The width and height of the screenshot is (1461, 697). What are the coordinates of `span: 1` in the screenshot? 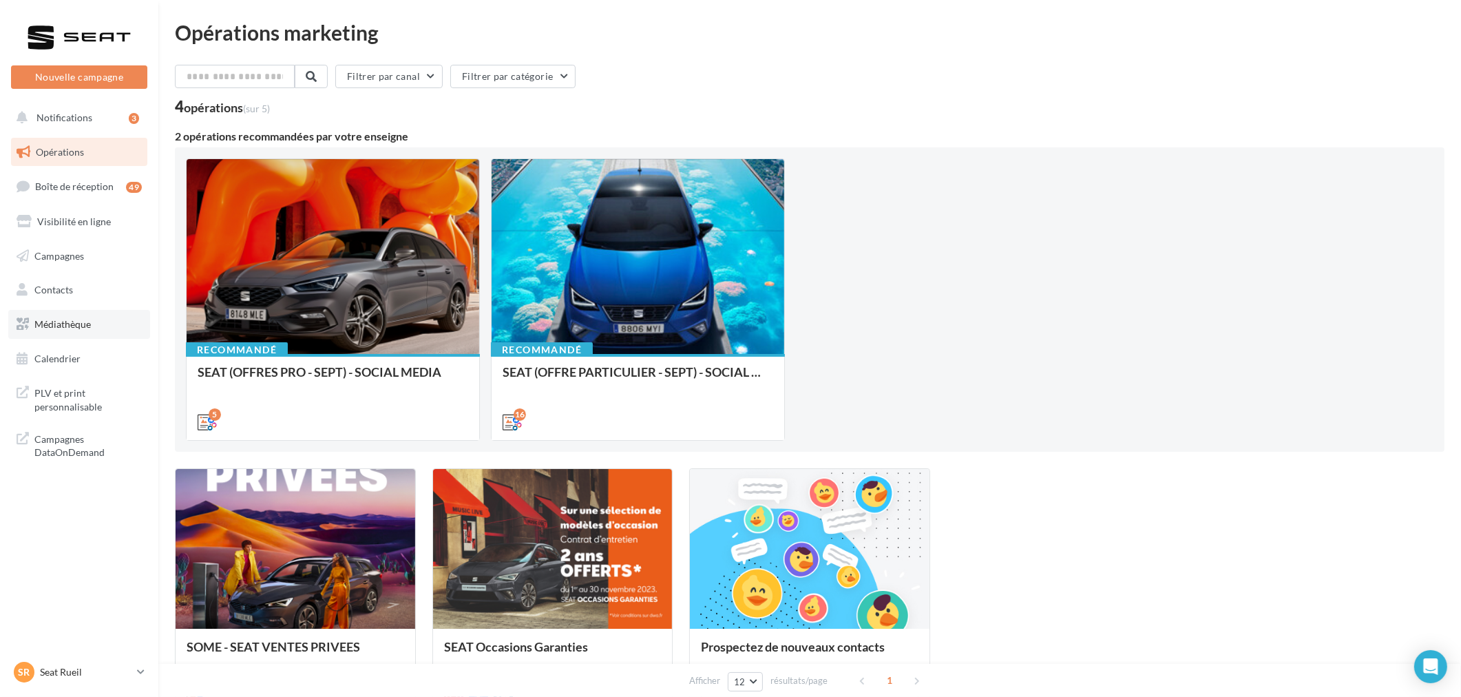 It's located at (890, 680).